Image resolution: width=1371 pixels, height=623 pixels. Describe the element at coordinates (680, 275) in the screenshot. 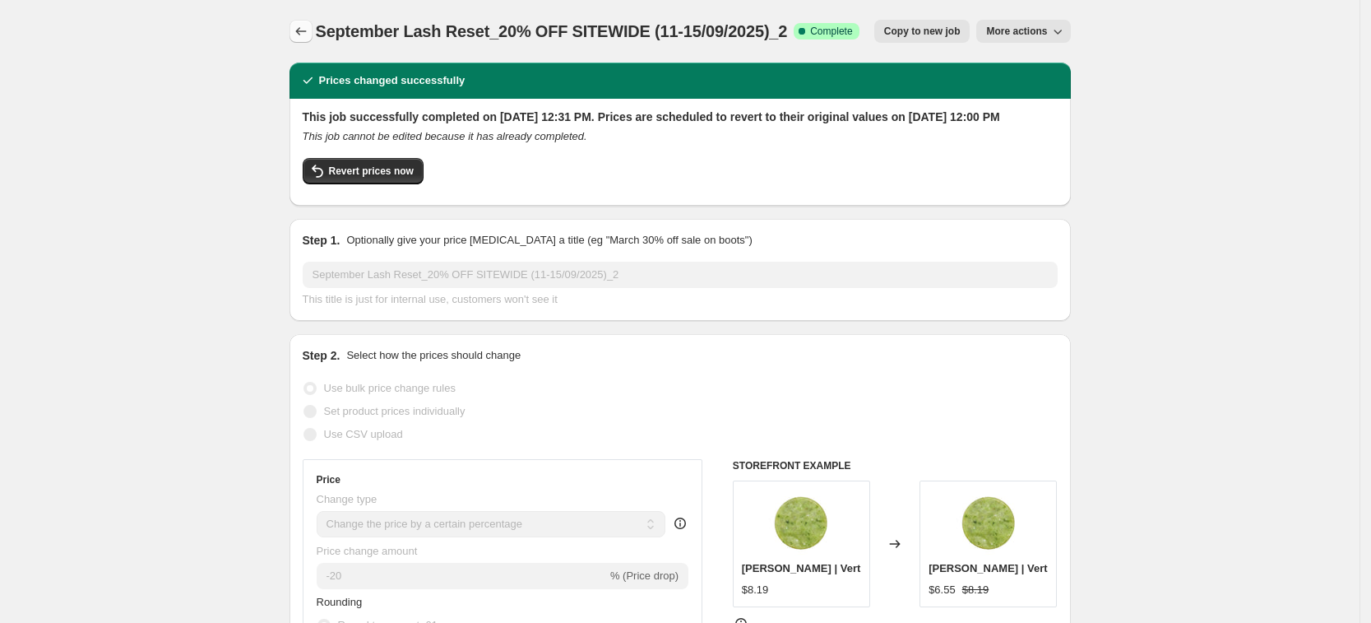

I see `input: 30% off holiday sale` at that location.